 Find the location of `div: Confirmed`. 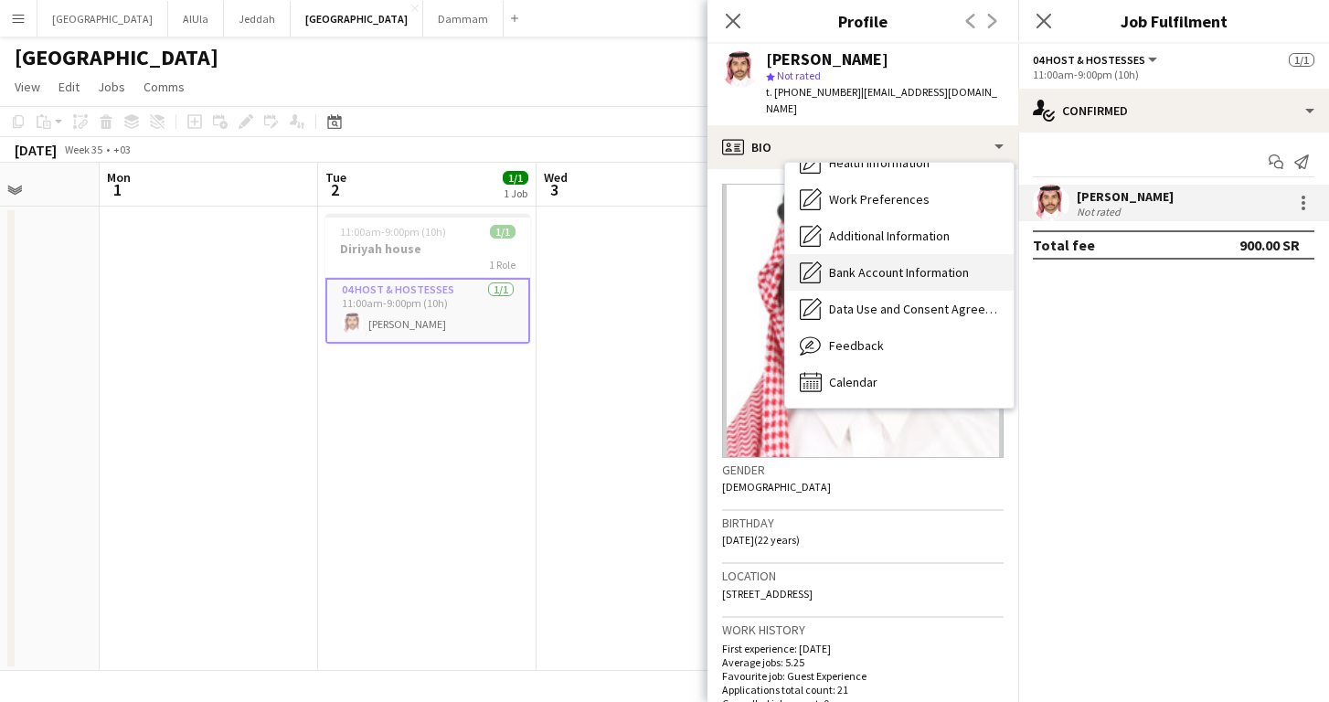

div: Confirmed is located at coordinates (1173, 111).